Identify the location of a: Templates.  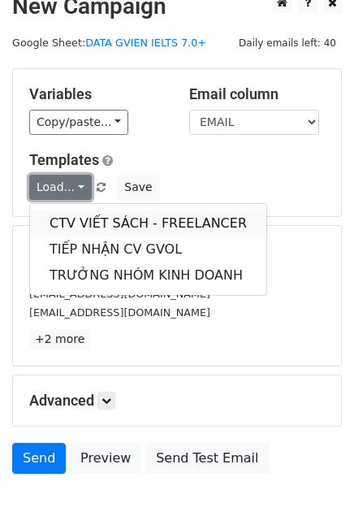
(64, 159).